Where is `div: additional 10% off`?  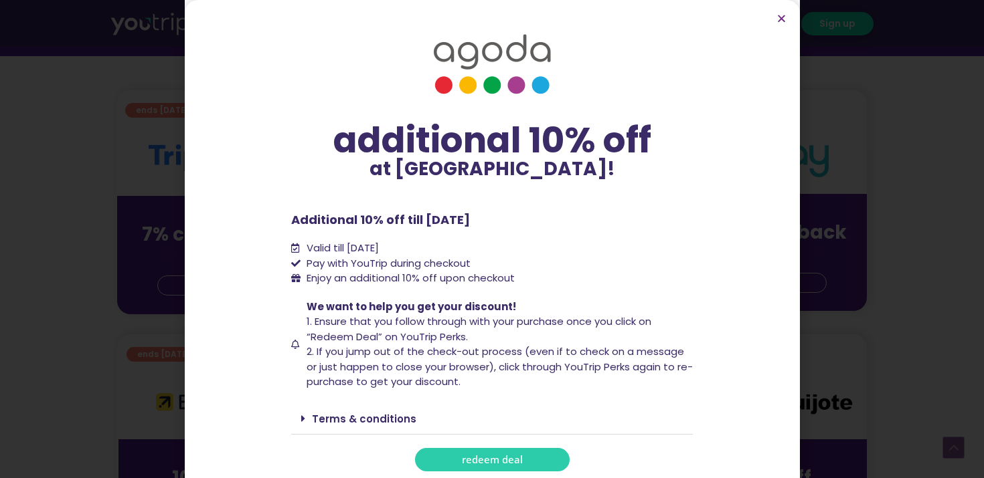 div: additional 10% off is located at coordinates (492, 141).